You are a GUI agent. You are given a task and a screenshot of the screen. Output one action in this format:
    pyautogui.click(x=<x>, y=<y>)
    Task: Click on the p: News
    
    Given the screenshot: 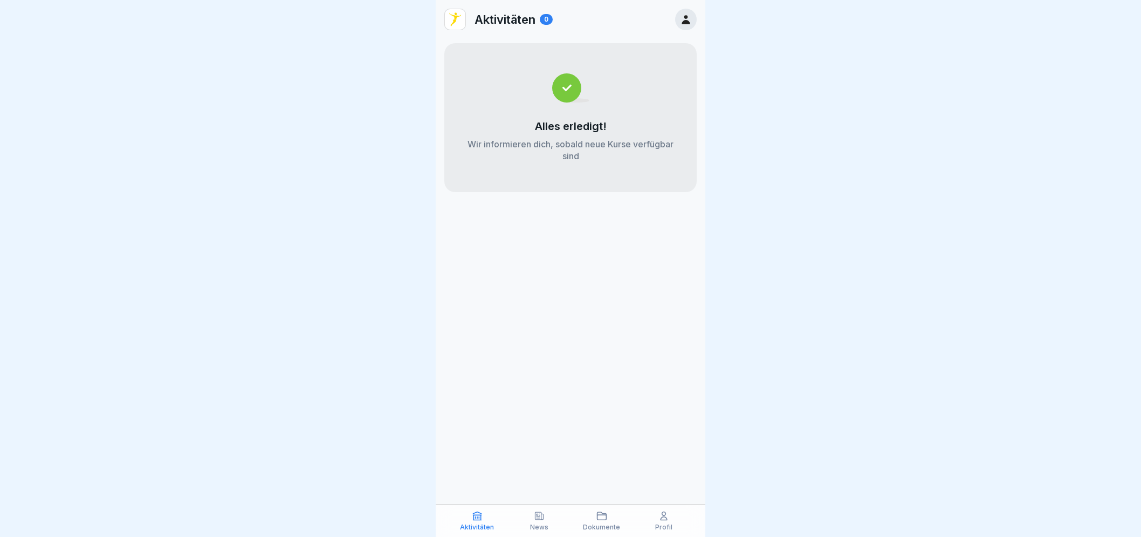 What is the action you would take?
    pyautogui.click(x=539, y=527)
    